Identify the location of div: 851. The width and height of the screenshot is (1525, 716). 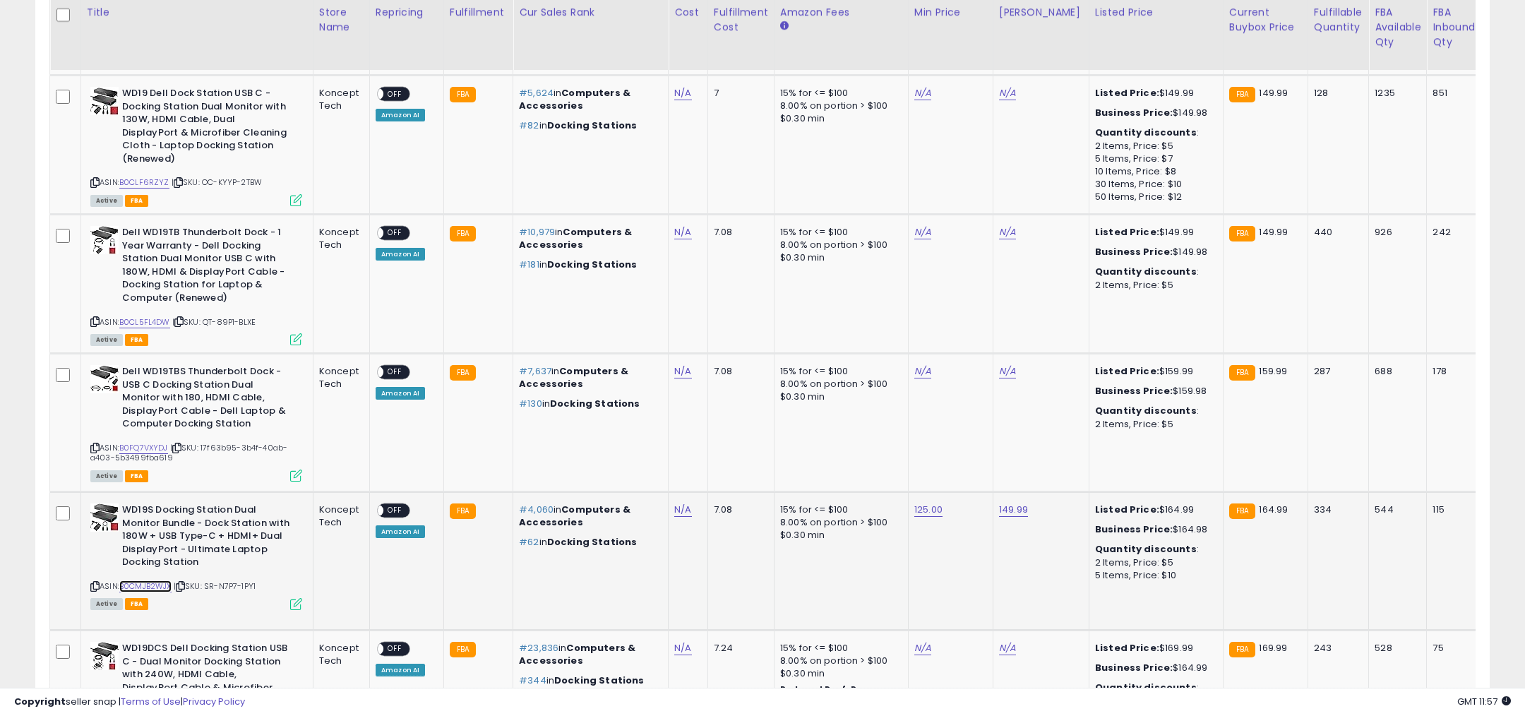
(1451, 93).